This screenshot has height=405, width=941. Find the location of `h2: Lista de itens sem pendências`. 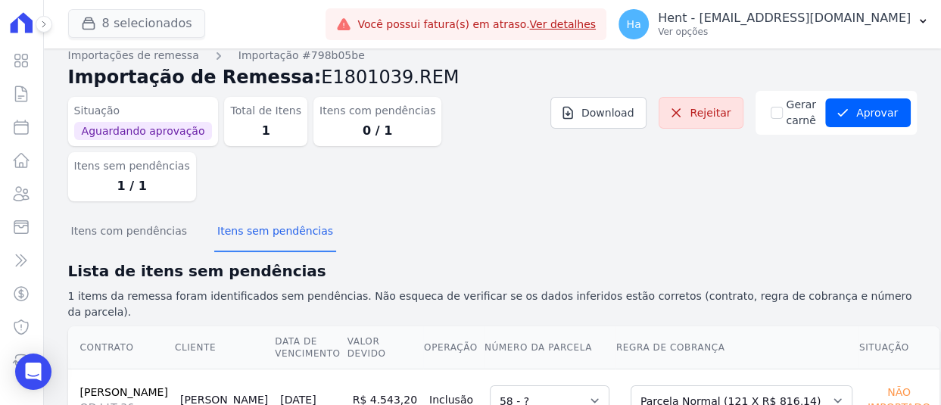

h2: Lista de itens sem pendências is located at coordinates (492, 271).